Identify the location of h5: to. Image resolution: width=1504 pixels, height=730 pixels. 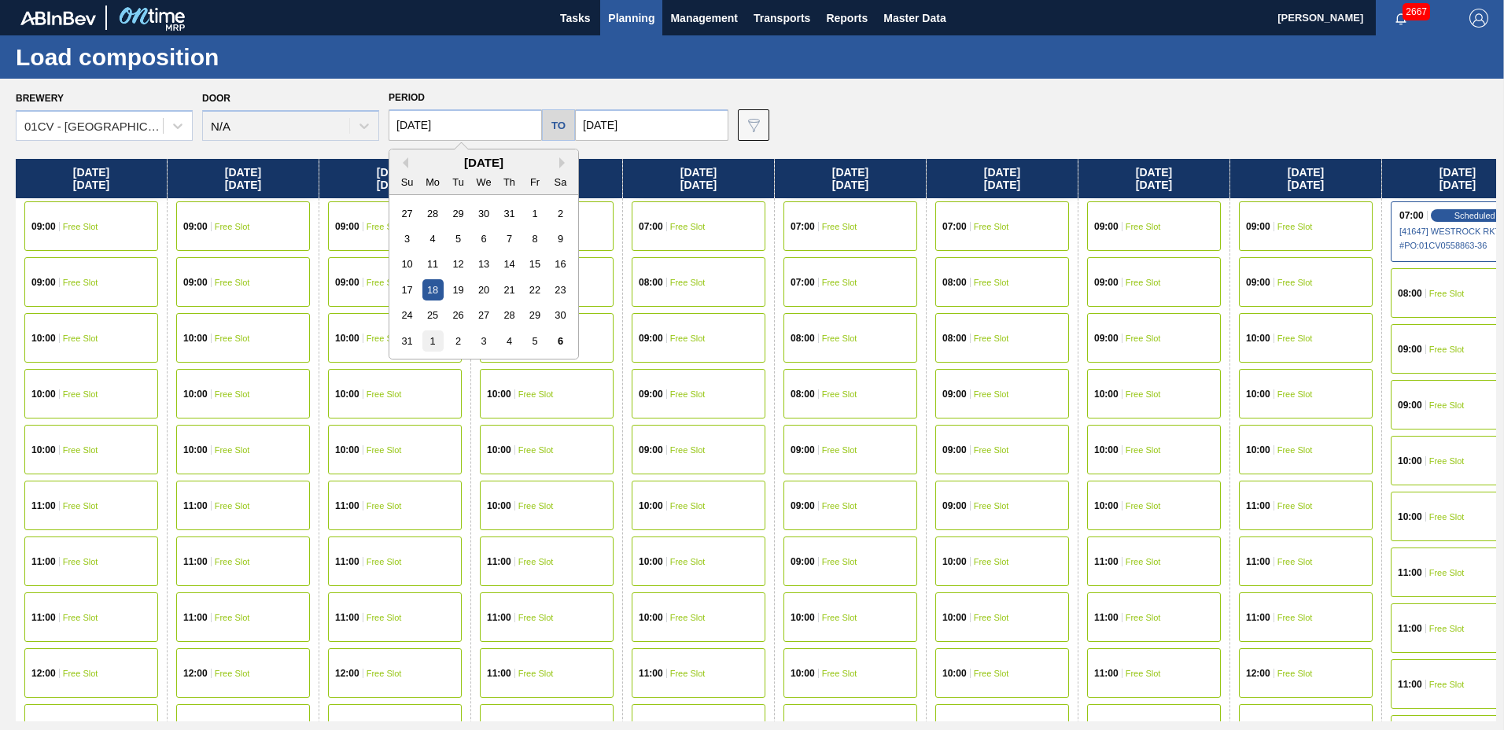
(559, 125).